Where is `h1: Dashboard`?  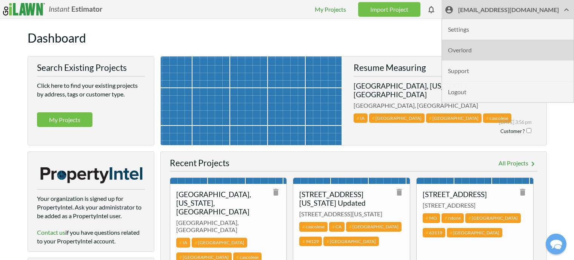 h1: Dashboard is located at coordinates (287, 40).